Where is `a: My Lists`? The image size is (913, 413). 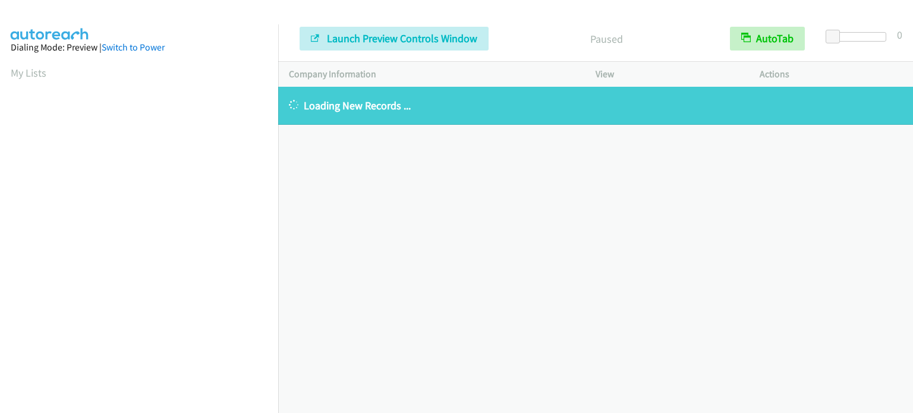
a: My Lists is located at coordinates (29, 73).